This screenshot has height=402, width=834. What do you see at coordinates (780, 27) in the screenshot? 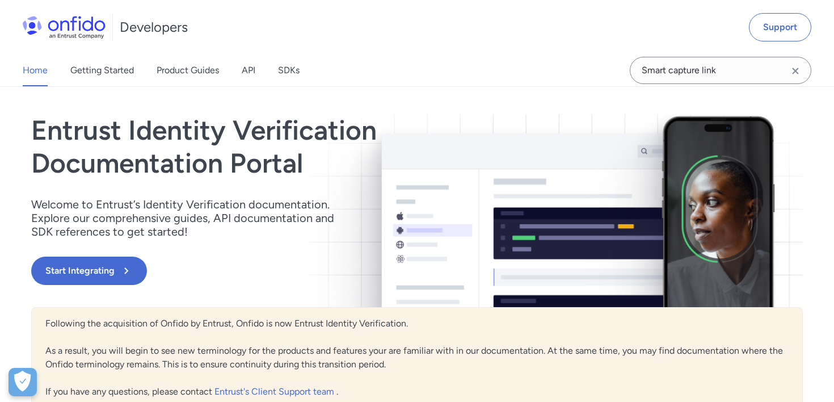
I see `a: Support` at bounding box center [780, 27].